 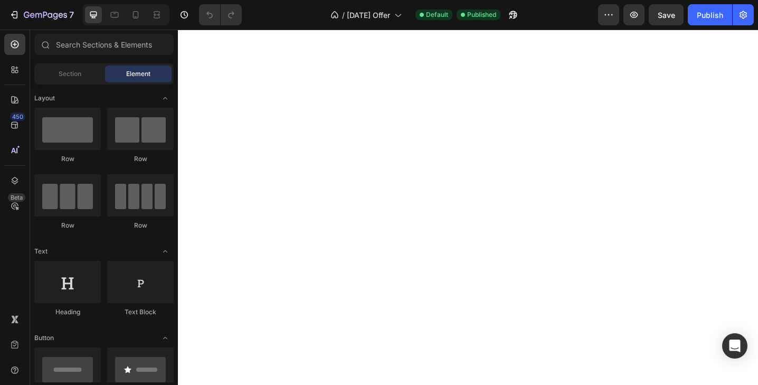 I want to click on button: 7, so click(x=41, y=15).